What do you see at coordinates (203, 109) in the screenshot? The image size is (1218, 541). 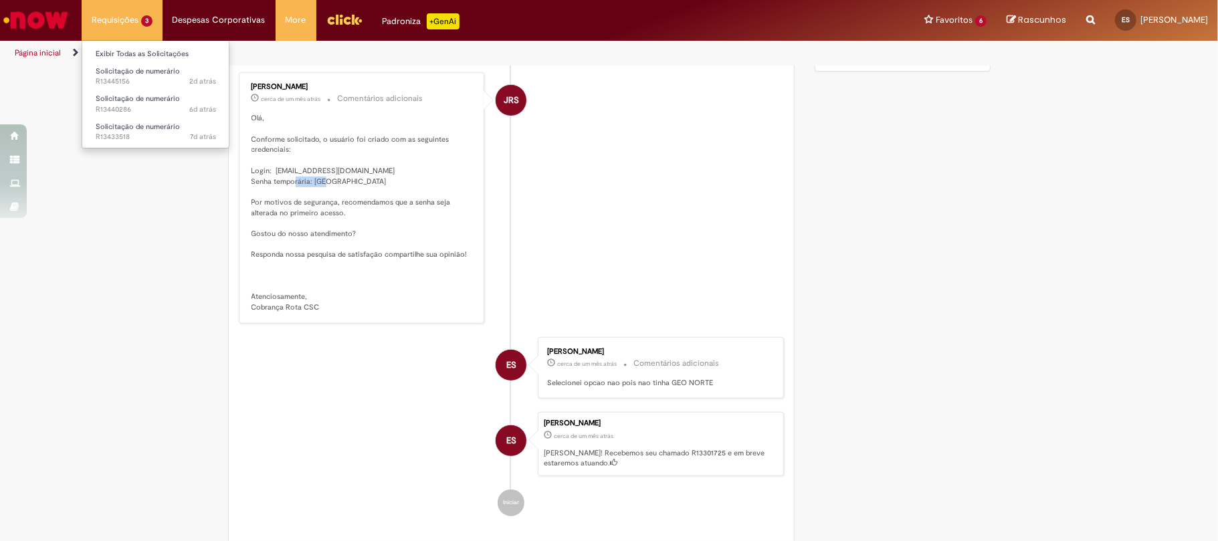 I see `span: 6d atrás` at bounding box center [203, 109].